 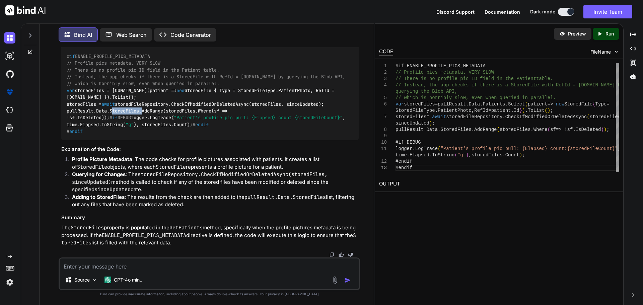 What do you see at coordinates (94, 280) in the screenshot?
I see `img: Pick Models` at bounding box center [94, 280].